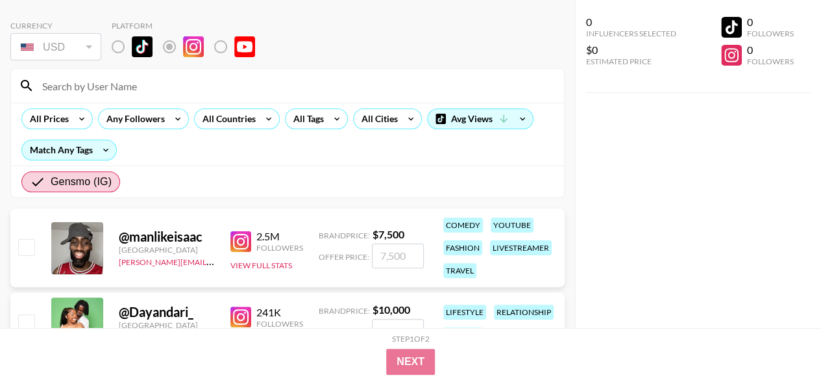 The height and width of the screenshot is (380, 821). What do you see at coordinates (631, 33) in the screenshot?
I see `div: Influencers Selected` at bounding box center [631, 33].